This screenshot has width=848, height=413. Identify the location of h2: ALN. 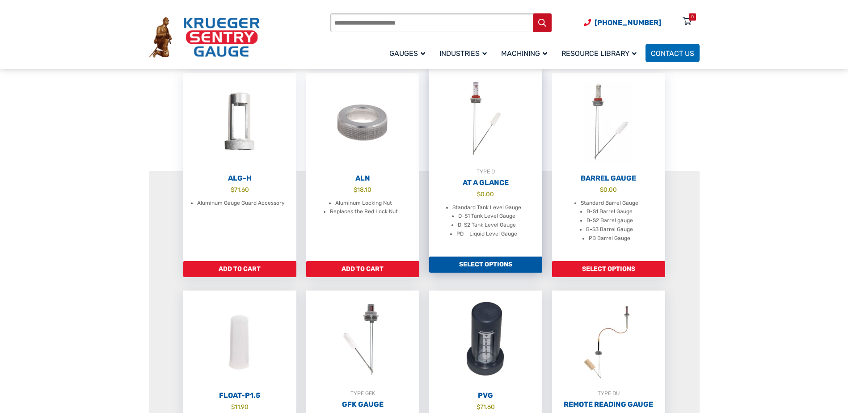
(363, 178).